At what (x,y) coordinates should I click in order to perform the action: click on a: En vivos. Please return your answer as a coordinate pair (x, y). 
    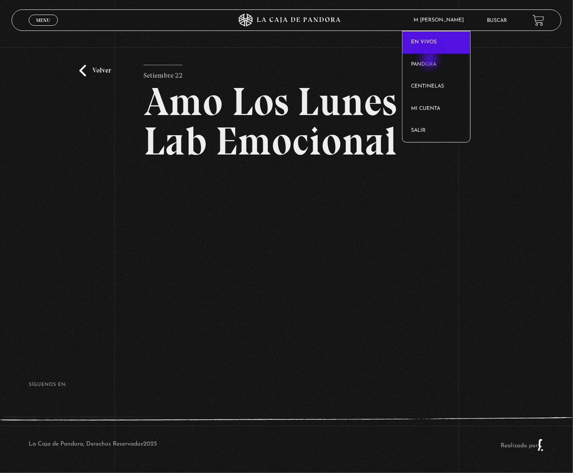
    Looking at the image, I should click on (437, 42).